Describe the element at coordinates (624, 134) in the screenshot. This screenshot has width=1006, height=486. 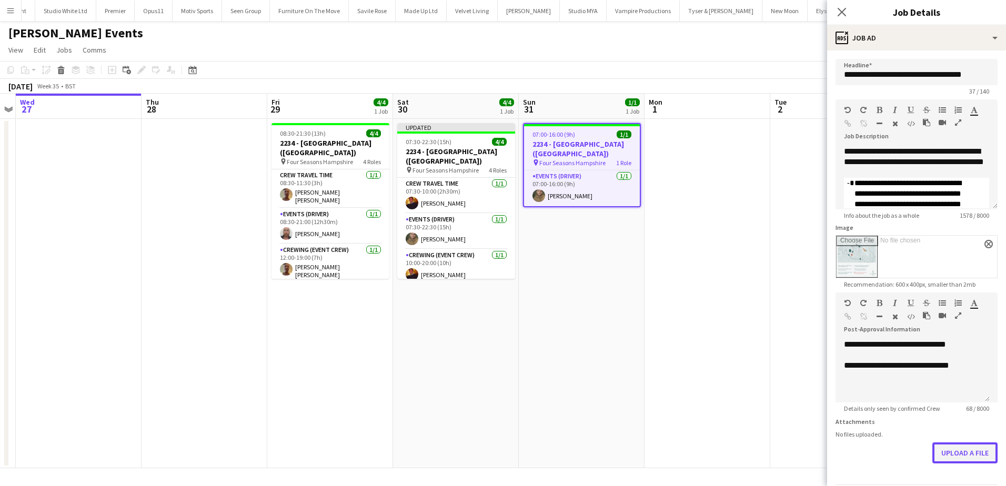
I see `span: 1/1` at that location.